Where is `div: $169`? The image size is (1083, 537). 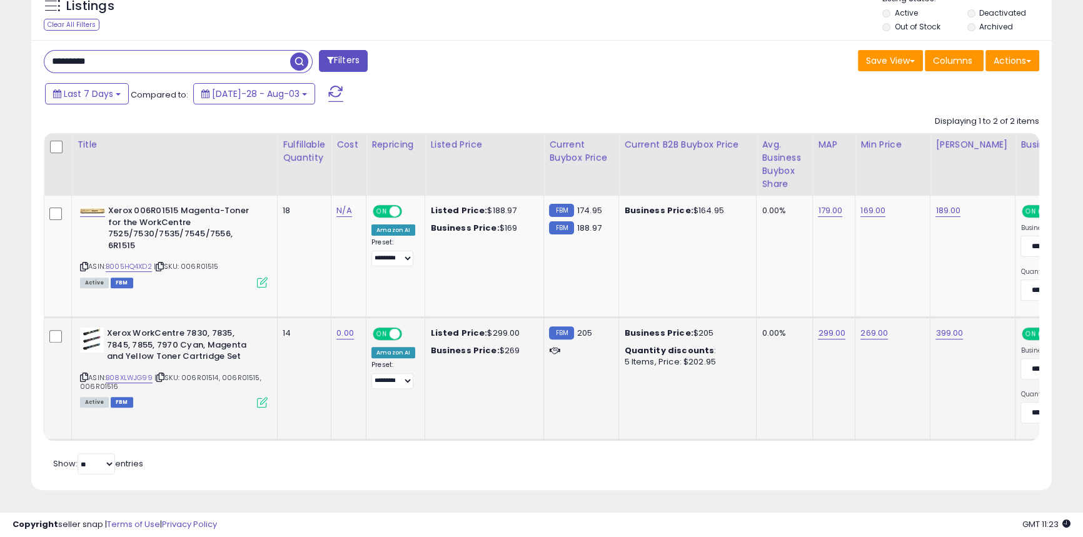 div: $169 is located at coordinates (482, 228).